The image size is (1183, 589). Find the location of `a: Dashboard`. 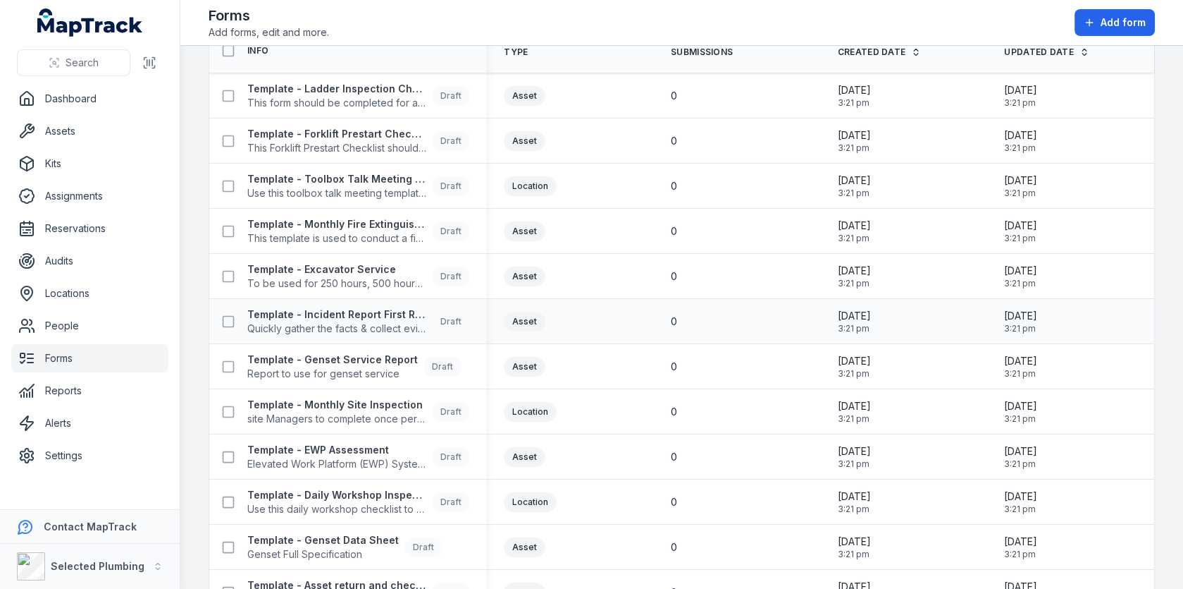

a: Dashboard is located at coordinates (90, 99).